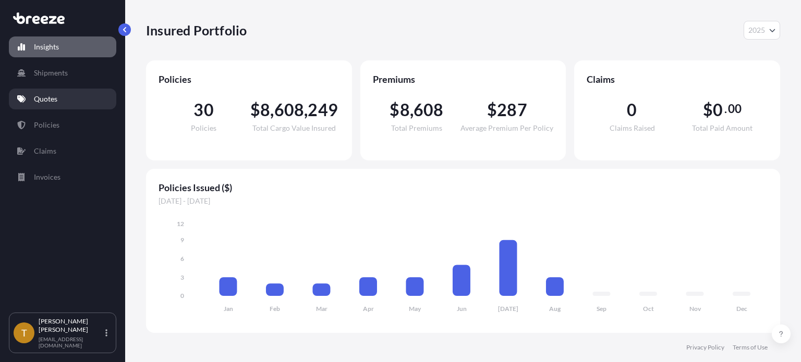  I want to click on button: Year Selector, so click(761, 30).